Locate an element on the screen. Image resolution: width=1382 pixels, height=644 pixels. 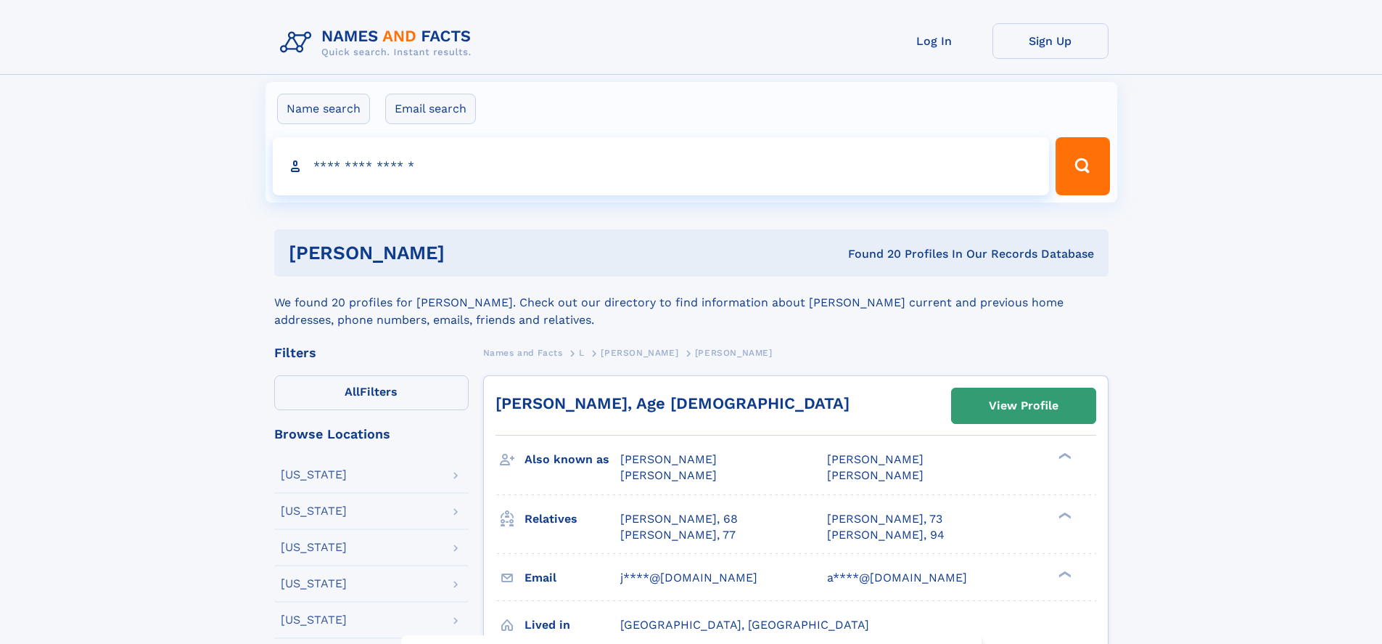
a: Log In is located at coordinates (935, 41).